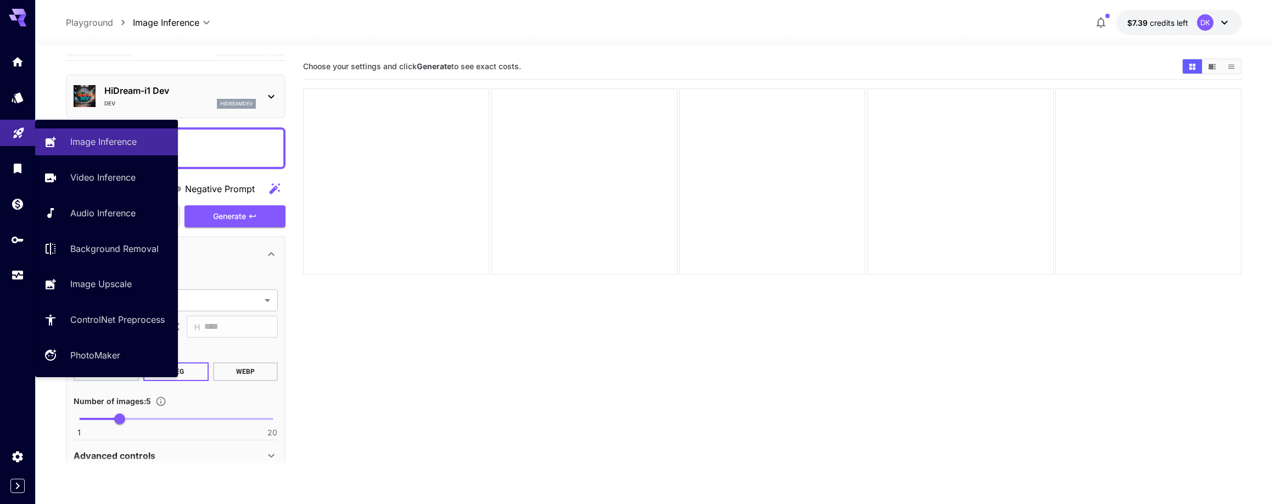  Describe the element at coordinates (107, 355) in the screenshot. I see `a: PhotoMaker` at that location.